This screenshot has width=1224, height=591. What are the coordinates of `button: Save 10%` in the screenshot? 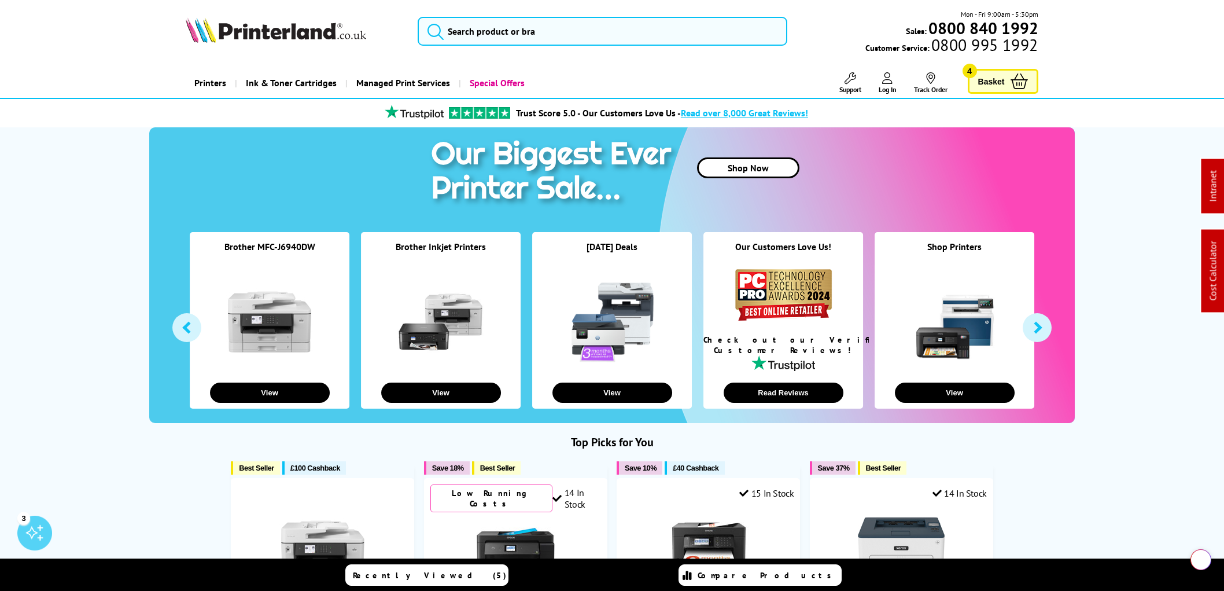 It's located at (639, 467).